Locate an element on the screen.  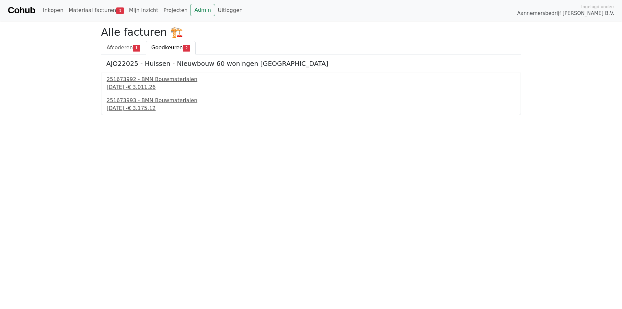
a: Materiaal facturen3 is located at coordinates (96, 10).